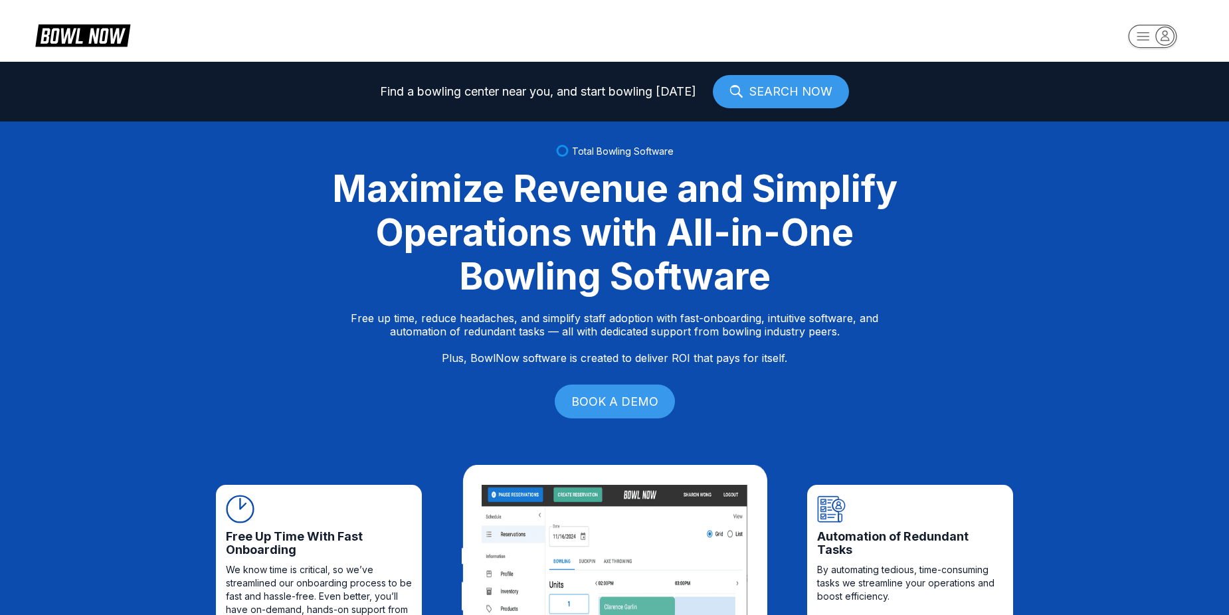  I want to click on span: Free Up Time With Fast Onboarding, so click(319, 543).